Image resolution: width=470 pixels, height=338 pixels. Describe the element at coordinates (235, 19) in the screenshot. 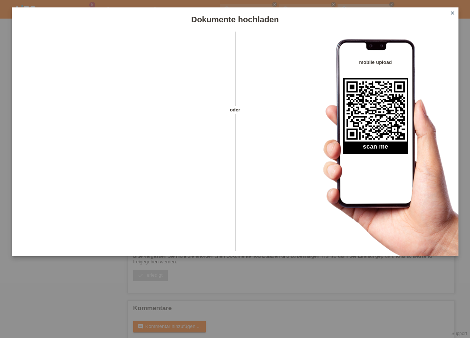

I see `h1: Dokumente hochladen` at that location.